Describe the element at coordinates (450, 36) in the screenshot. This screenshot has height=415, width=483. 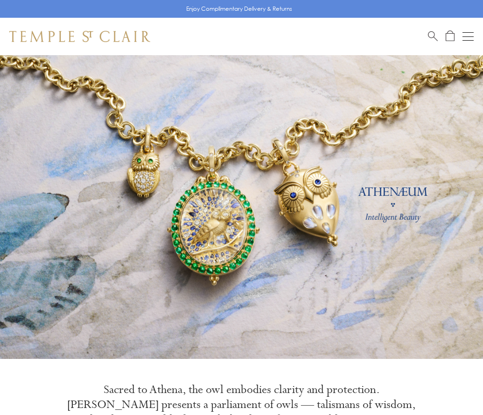
I see `a: Open Shopping Bag` at that location.